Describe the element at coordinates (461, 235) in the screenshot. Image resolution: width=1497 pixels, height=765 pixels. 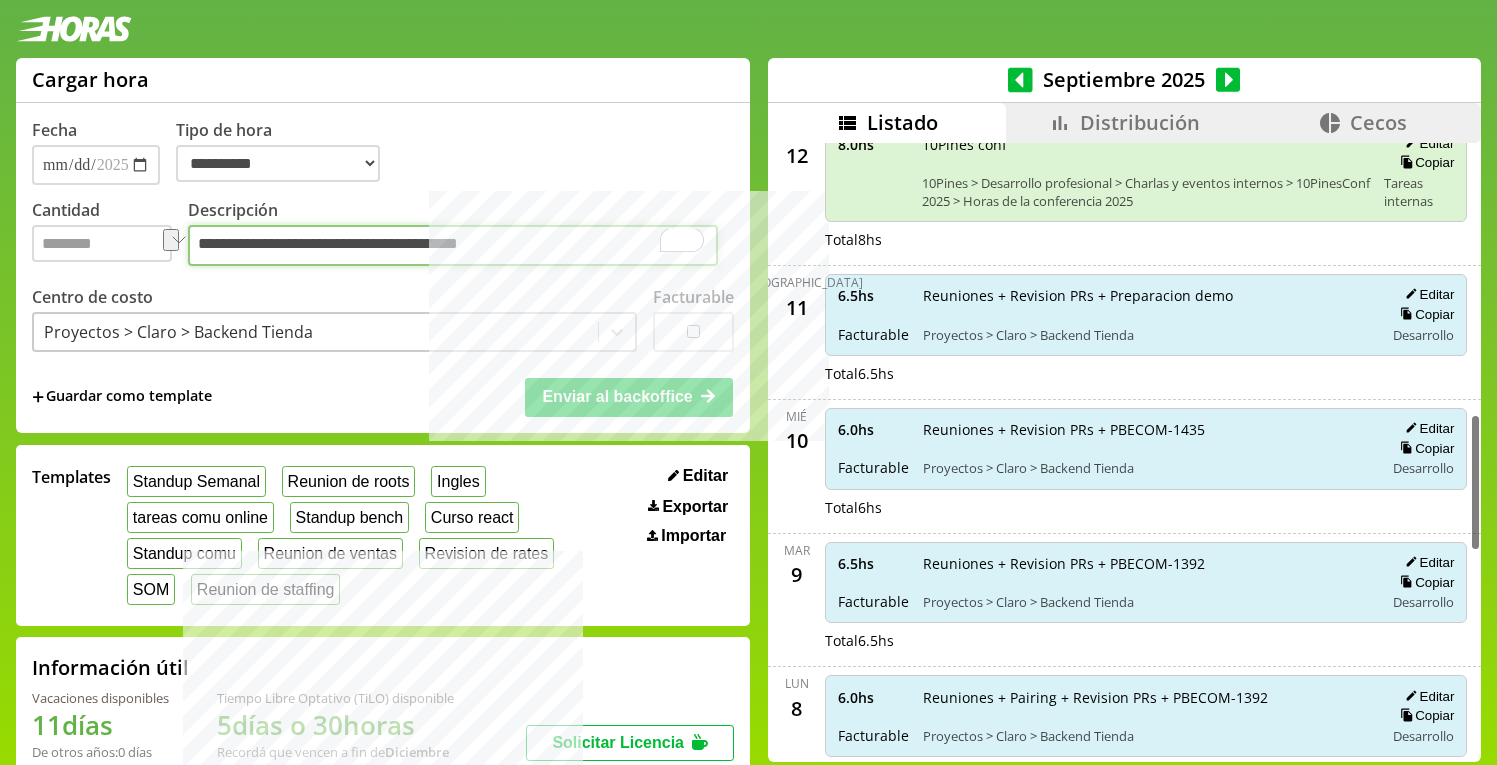
I see `label: Descripción` at that location.